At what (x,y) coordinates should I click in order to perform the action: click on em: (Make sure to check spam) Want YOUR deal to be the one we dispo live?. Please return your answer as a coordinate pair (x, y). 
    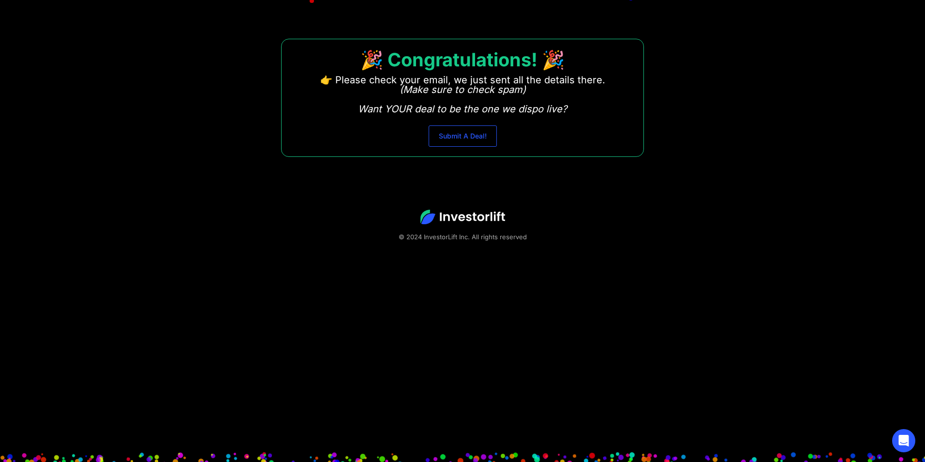
    Looking at the image, I should click on (463, 99).